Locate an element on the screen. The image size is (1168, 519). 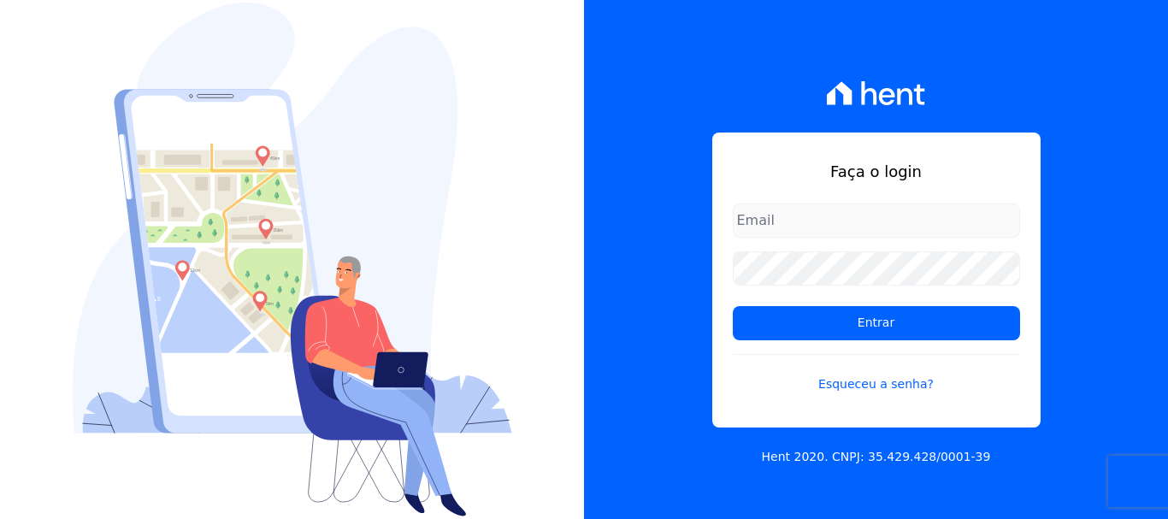
input: Email is located at coordinates (877, 221).